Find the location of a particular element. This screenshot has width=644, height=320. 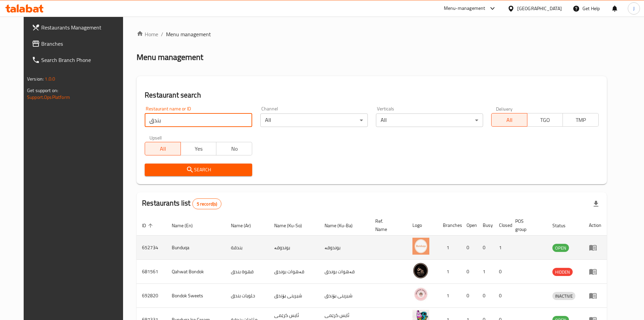

span: POS group is located at coordinates (527, 225).